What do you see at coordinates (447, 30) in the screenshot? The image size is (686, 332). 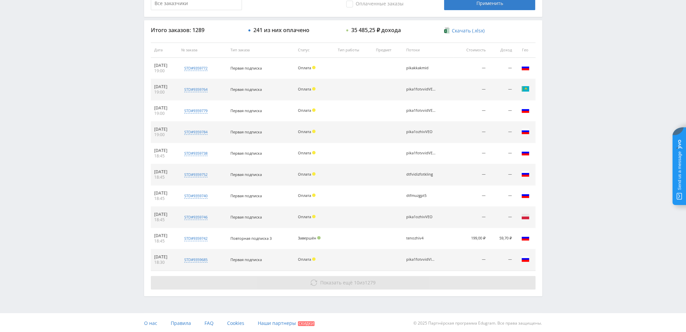 I see `img: xlsx` at bounding box center [447, 30].